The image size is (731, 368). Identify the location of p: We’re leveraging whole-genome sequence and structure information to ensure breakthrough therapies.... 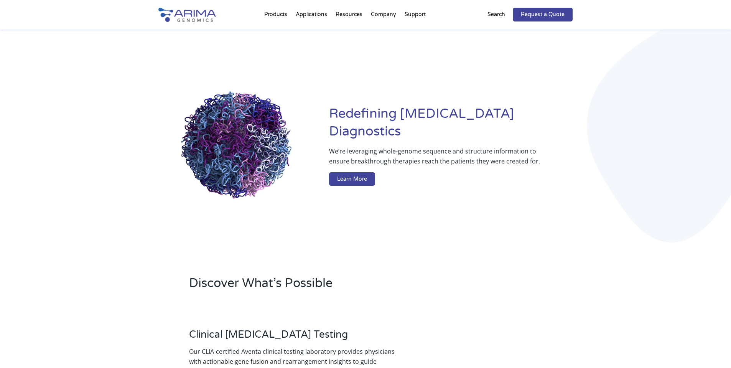
(435, 159).